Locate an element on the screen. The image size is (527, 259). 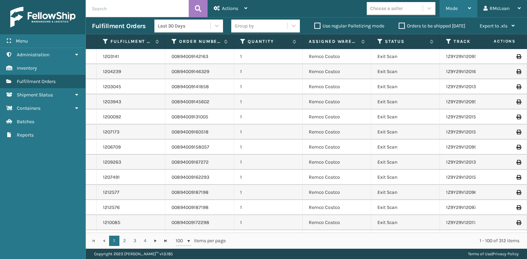
td: 00894009145602 is located at coordinates (200, 102).